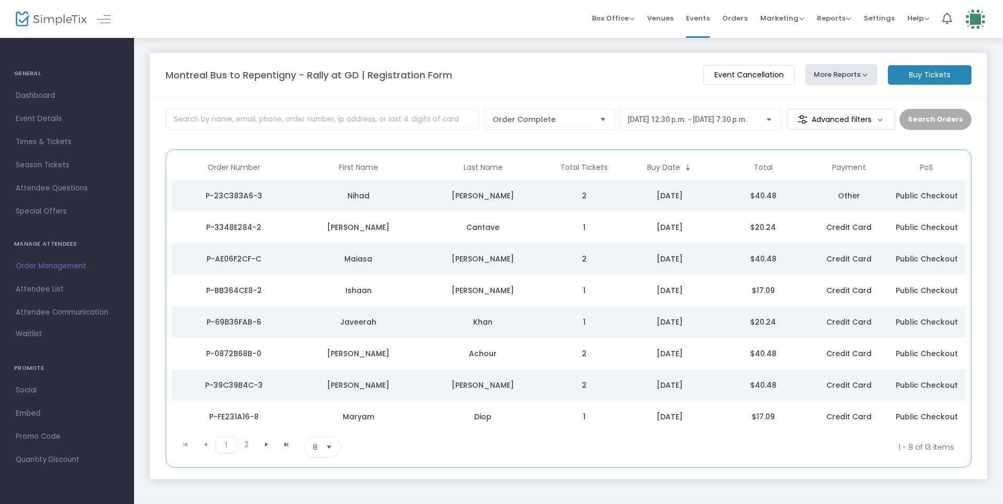 This screenshot has width=1003, height=504. What do you see at coordinates (286, 444) in the screenshot?
I see `span: Go to the last page` at bounding box center [286, 444].